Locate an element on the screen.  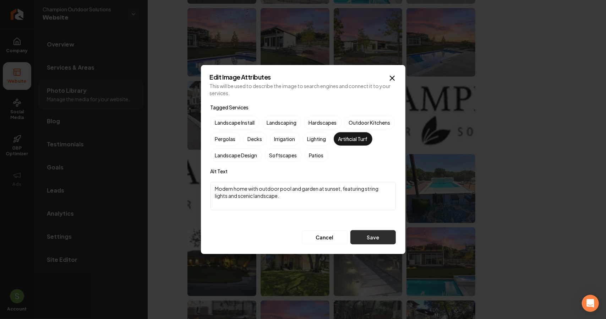
label: Tagged Services is located at coordinates (230, 107).